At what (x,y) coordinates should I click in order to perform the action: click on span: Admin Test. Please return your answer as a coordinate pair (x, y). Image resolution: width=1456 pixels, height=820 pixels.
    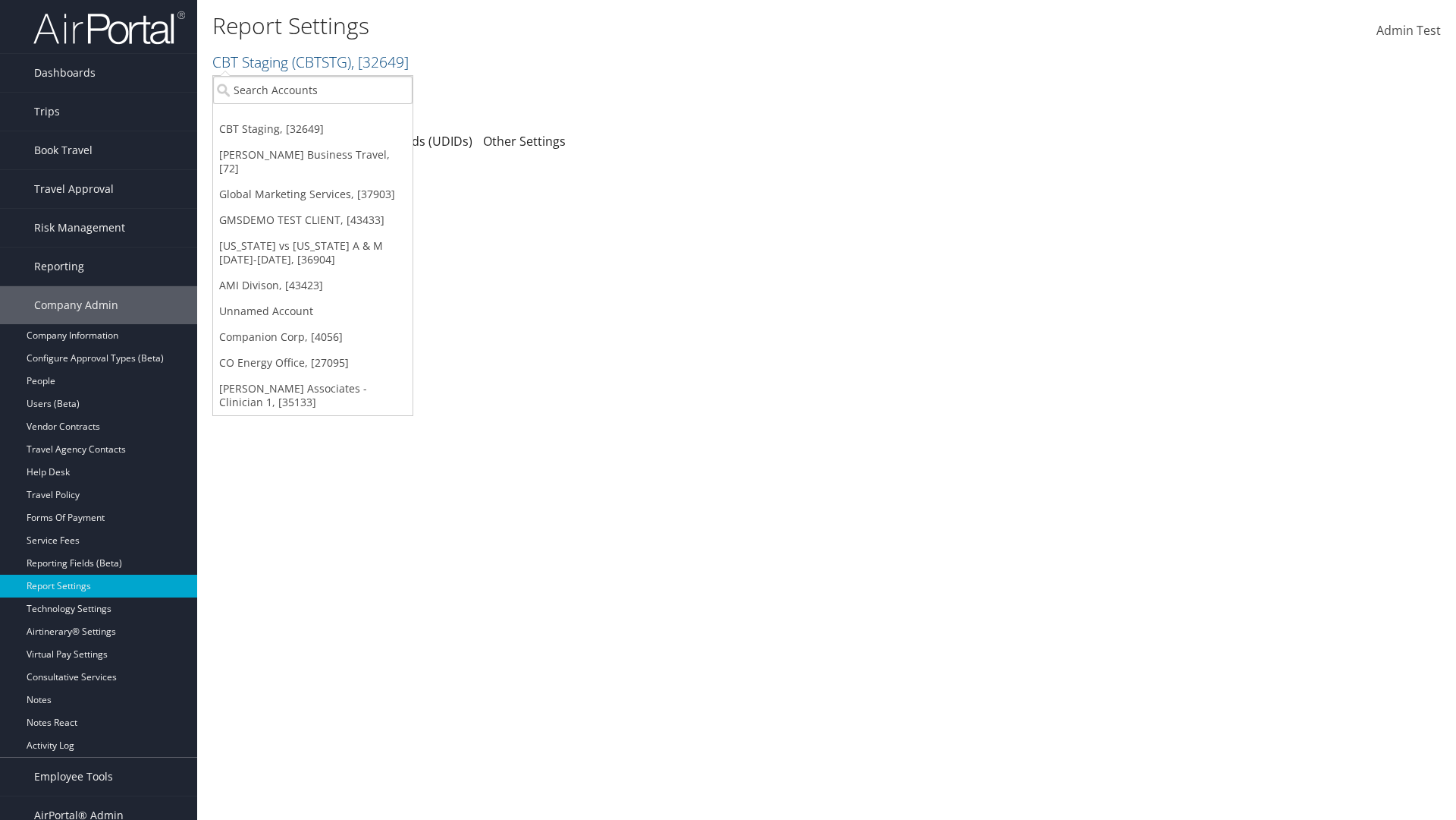
    Looking at the image, I should click on (1408, 31).